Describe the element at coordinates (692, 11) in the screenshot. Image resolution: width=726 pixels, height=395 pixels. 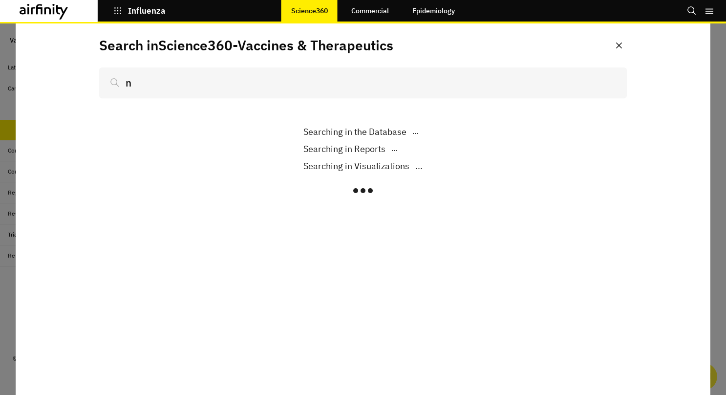
I see `button: Search` at that location.